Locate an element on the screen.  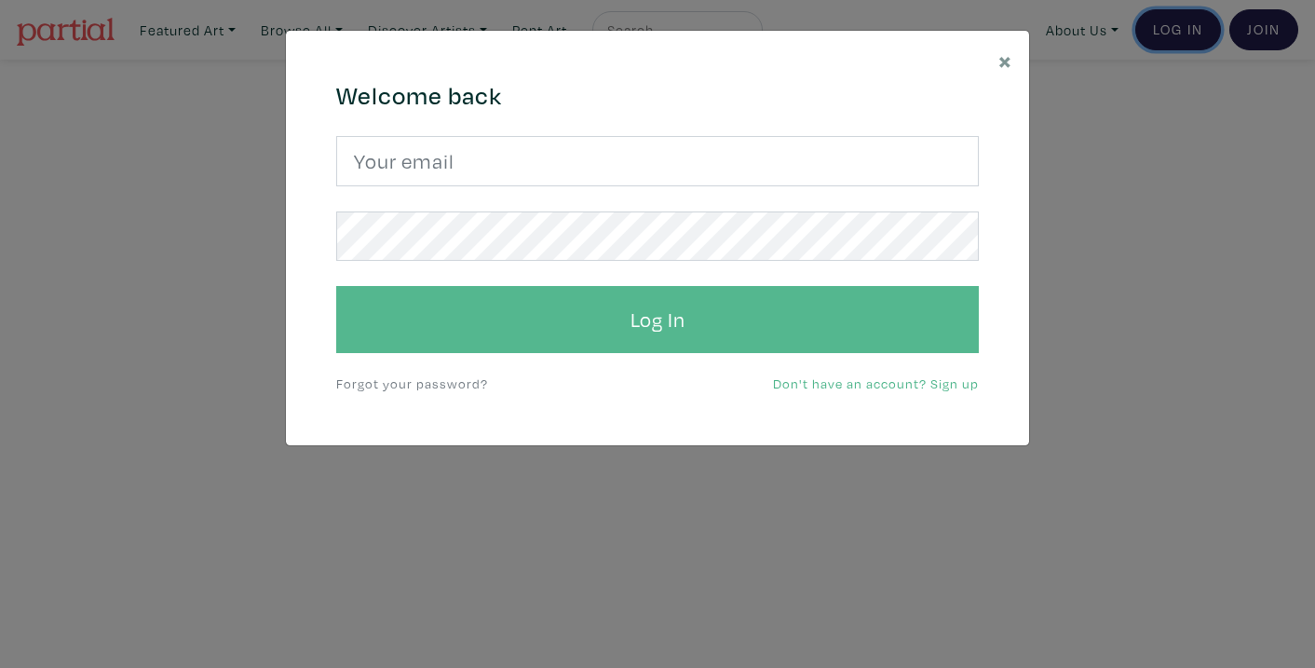
h4: Welcome back is located at coordinates (658, 96).